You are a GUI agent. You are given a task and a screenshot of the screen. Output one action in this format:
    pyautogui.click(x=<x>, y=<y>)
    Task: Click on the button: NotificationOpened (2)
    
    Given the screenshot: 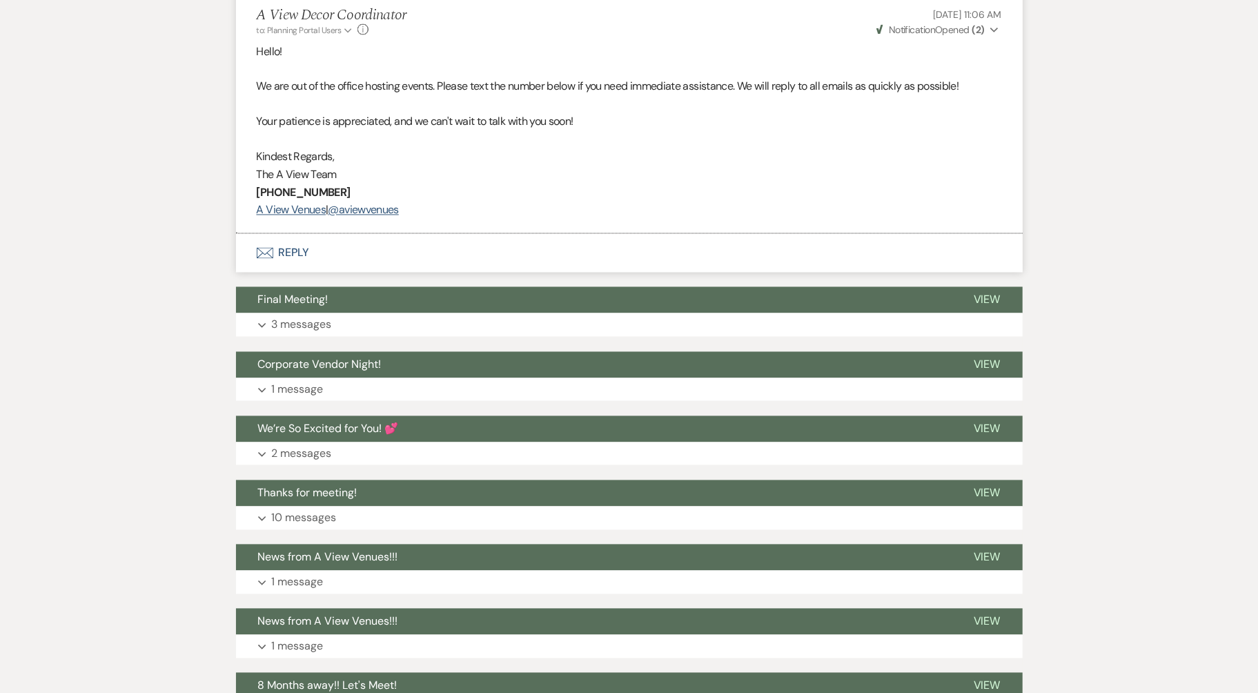 What is the action you would take?
    pyautogui.click(x=938, y=30)
    